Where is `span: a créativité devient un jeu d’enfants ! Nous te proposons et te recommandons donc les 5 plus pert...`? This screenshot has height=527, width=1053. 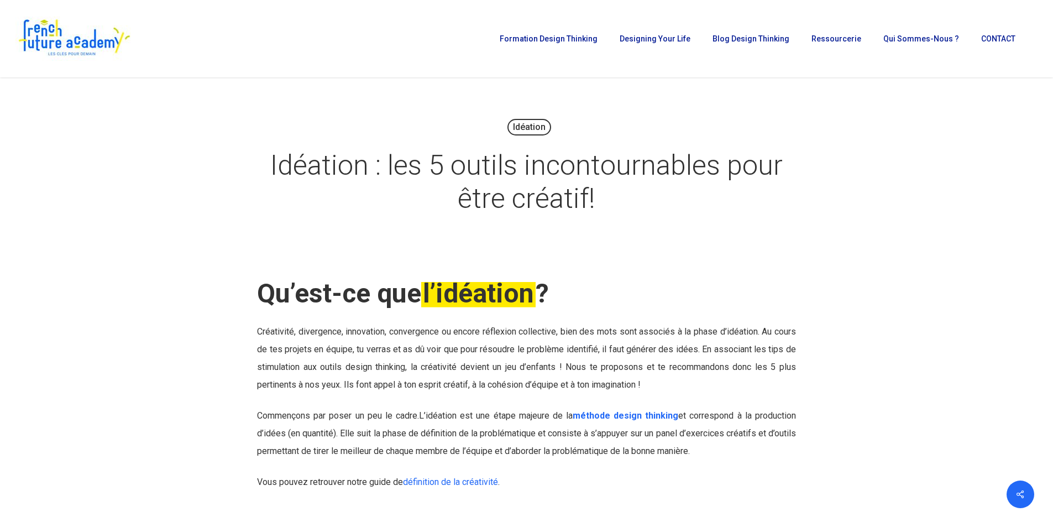
span: a créativité devient un jeu d’enfants ! Nous te proposons et te recommandons donc les 5 plus pert... is located at coordinates (526, 375).